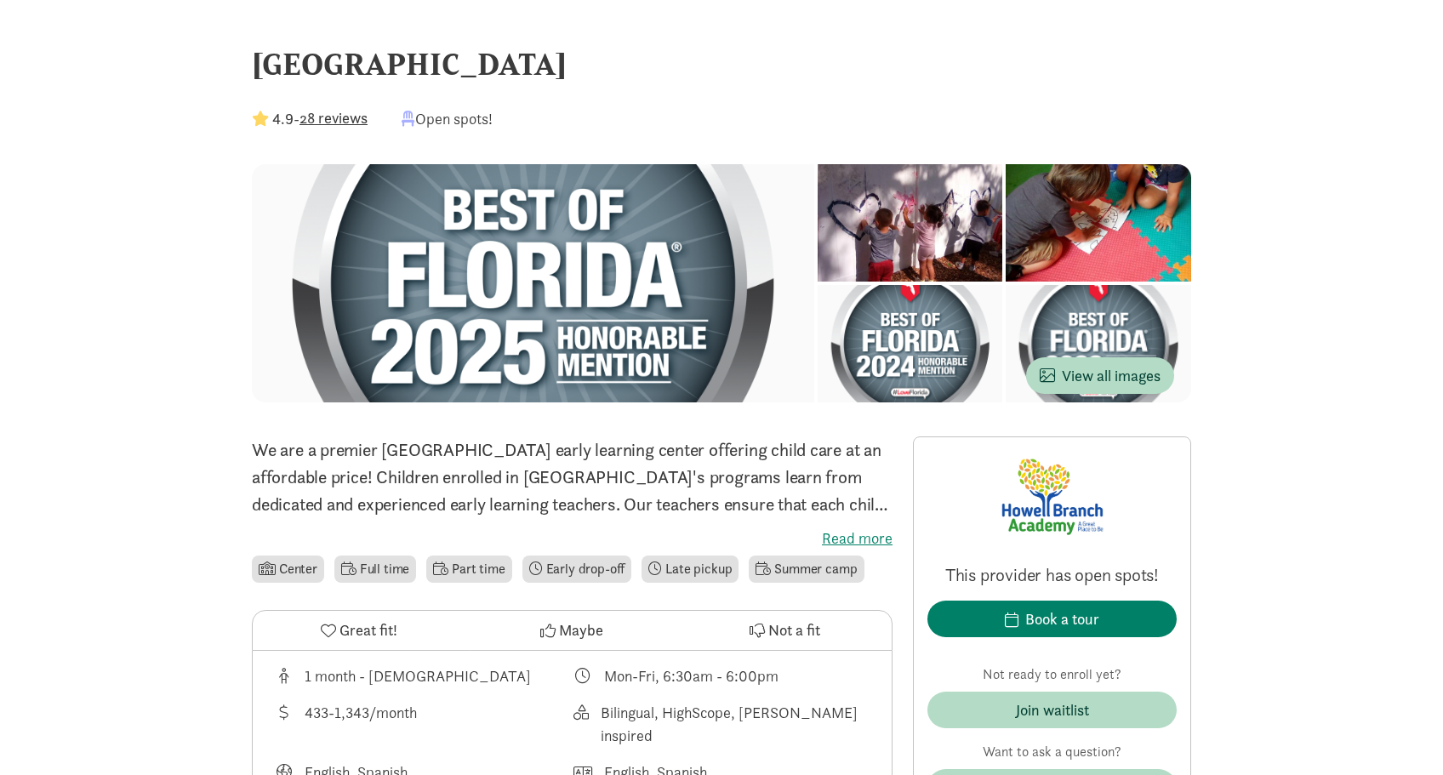 Image resolution: width=1443 pixels, height=775 pixels. I want to click on li: Full time, so click(375, 569).